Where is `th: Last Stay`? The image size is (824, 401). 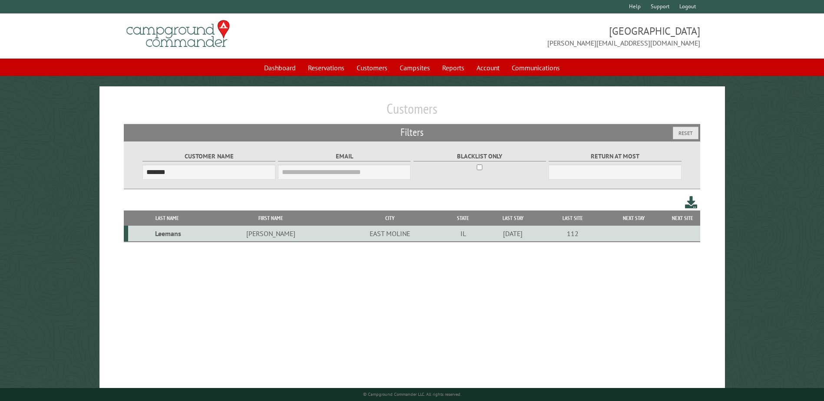 th: Last Stay is located at coordinates (512, 218).